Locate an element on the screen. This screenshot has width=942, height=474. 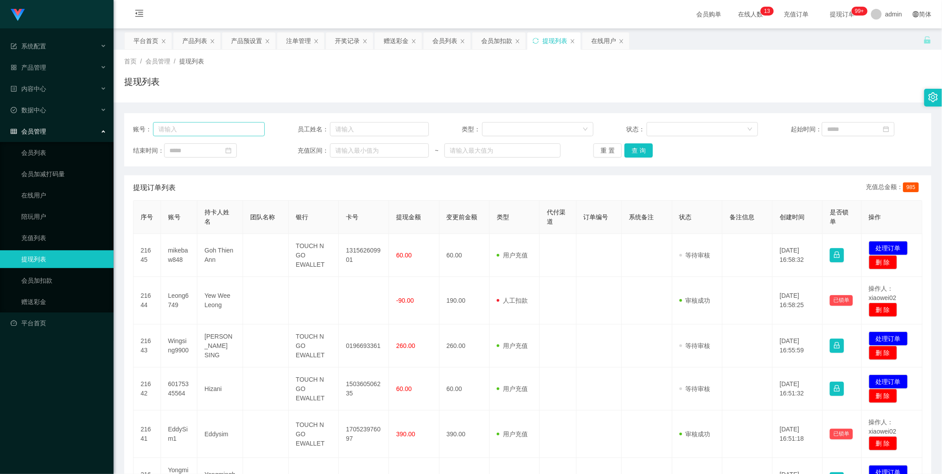
i: 图标: calendar is located at coordinates (886, 129).